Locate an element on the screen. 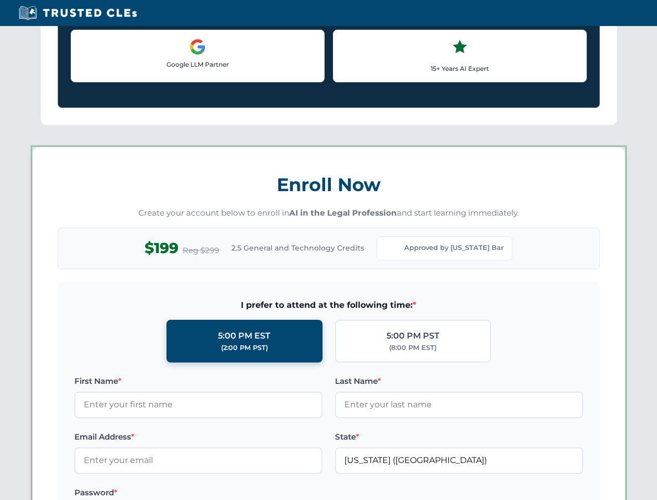 This screenshot has height=500, width=657. span: $199 is located at coordinates (161, 248).